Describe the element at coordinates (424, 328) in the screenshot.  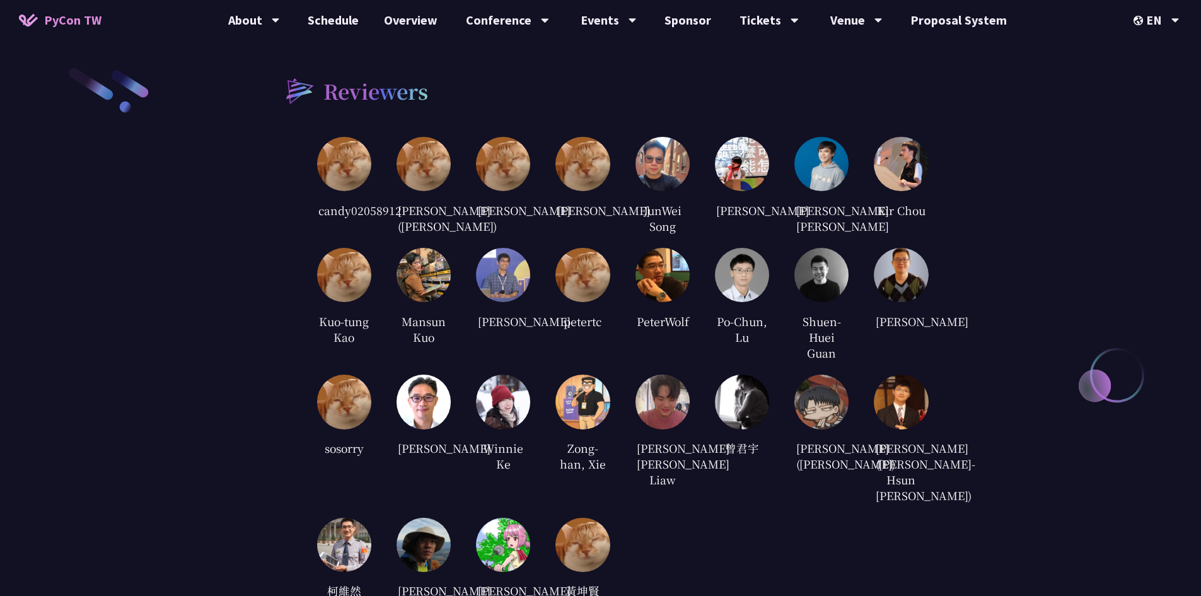
I see `div: Mansun Kuo` at that location.